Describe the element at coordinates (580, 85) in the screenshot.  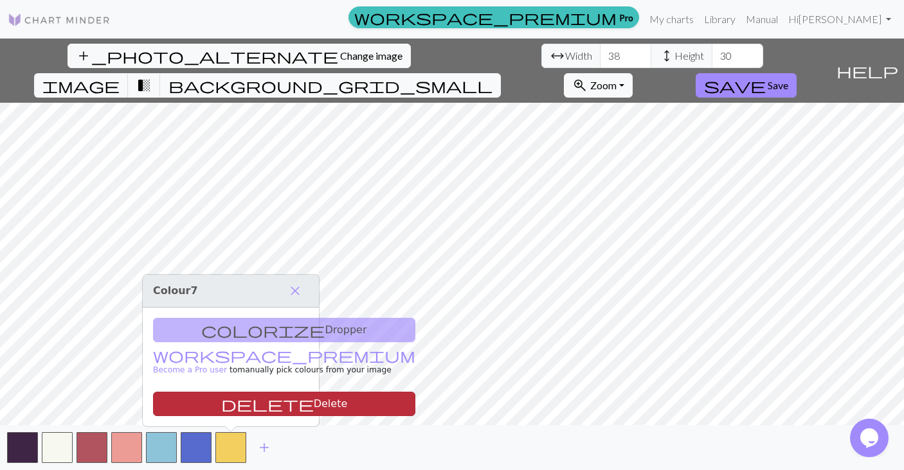
I see `span: zoom_in` at that location.